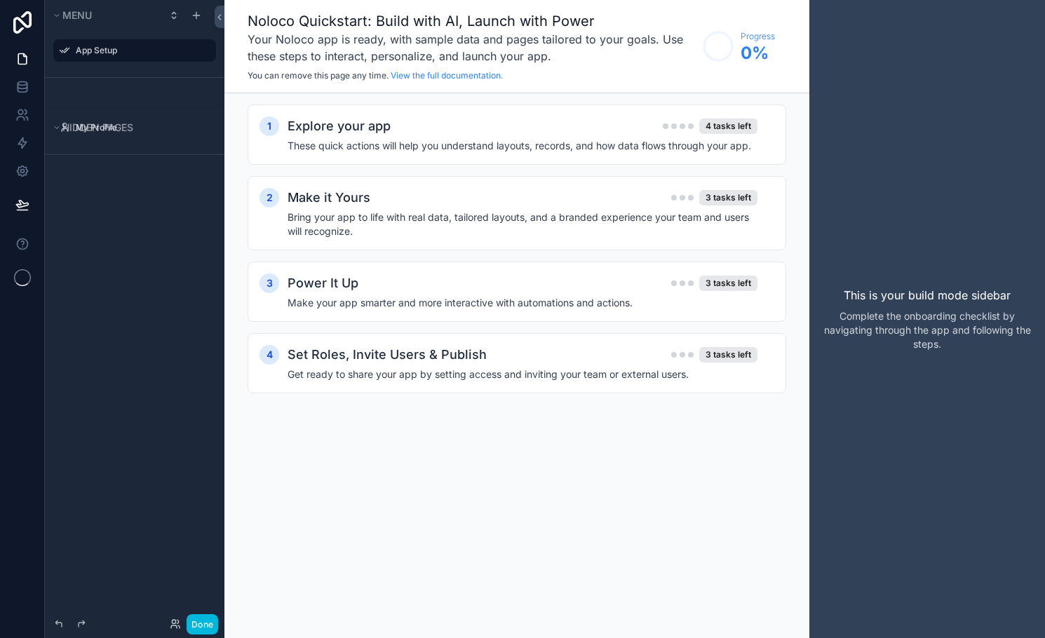 Image resolution: width=1045 pixels, height=638 pixels. I want to click on a: My Profile, so click(142, 128).